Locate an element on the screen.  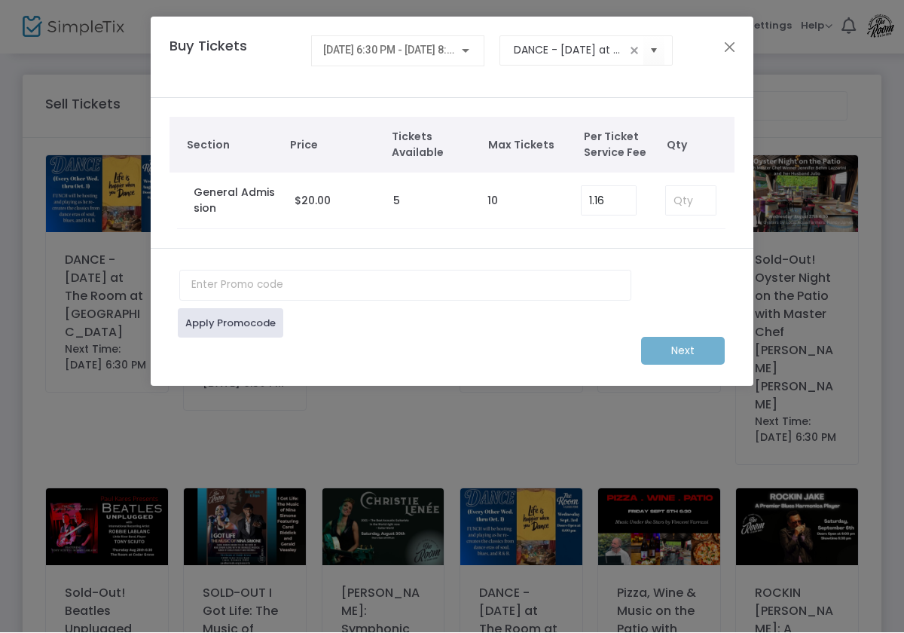
span: $20.00 is located at coordinates (313, 201).